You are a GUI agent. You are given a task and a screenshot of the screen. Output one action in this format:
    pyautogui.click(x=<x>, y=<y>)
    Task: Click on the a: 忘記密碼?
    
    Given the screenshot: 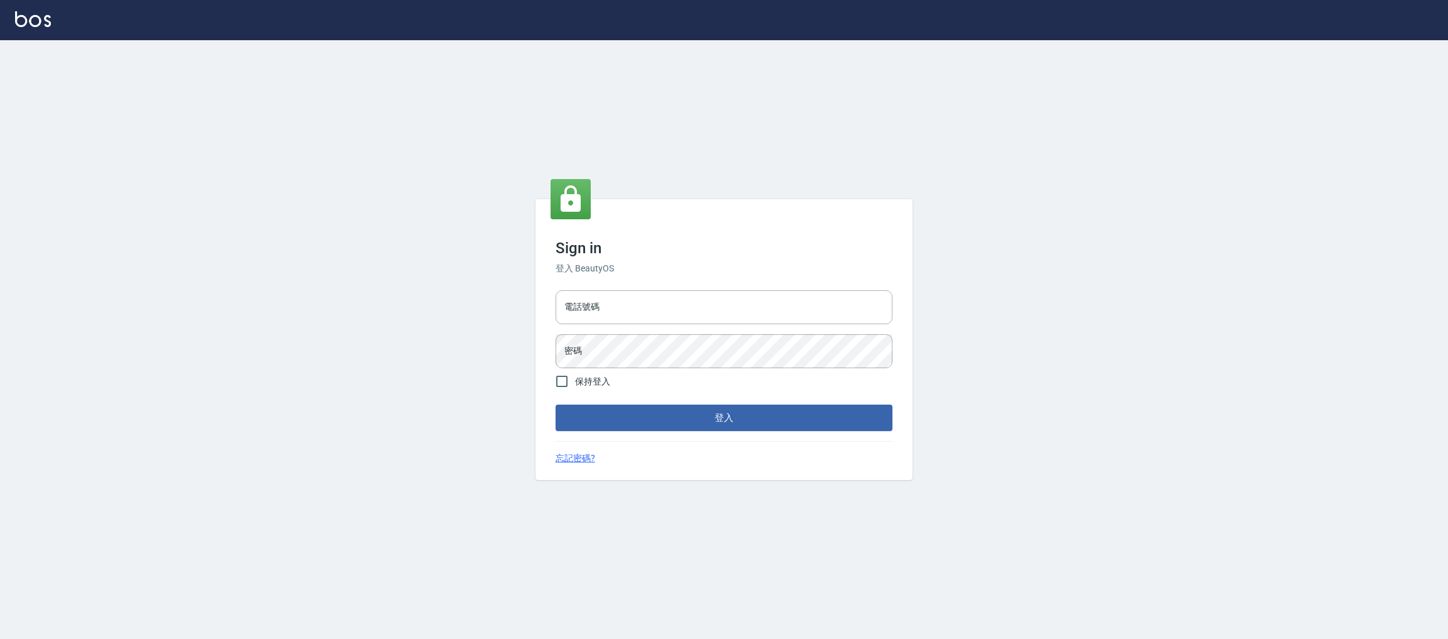 What is the action you would take?
    pyautogui.click(x=575, y=458)
    